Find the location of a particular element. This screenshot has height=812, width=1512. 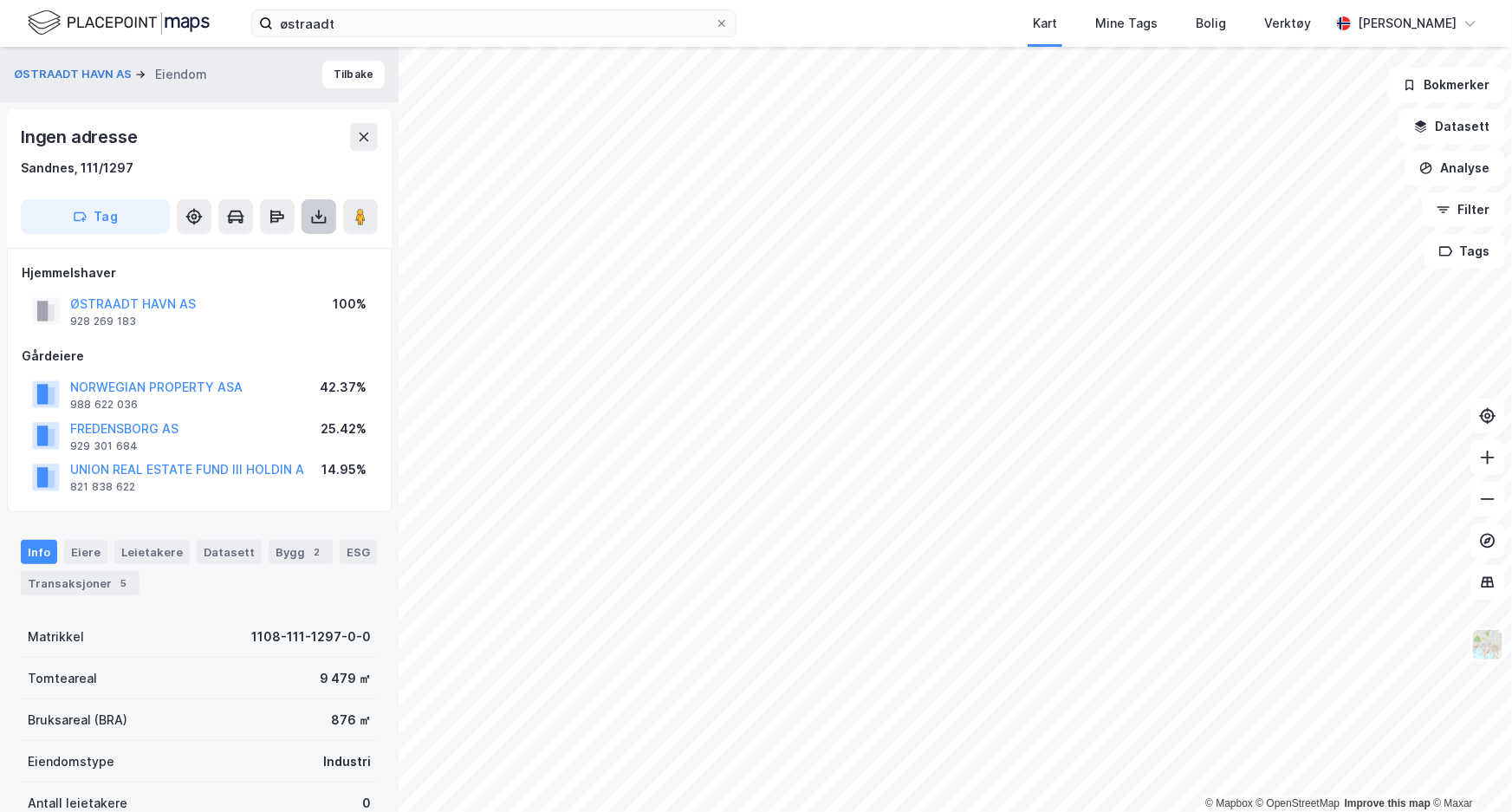

div: 14.95% is located at coordinates (344, 470).